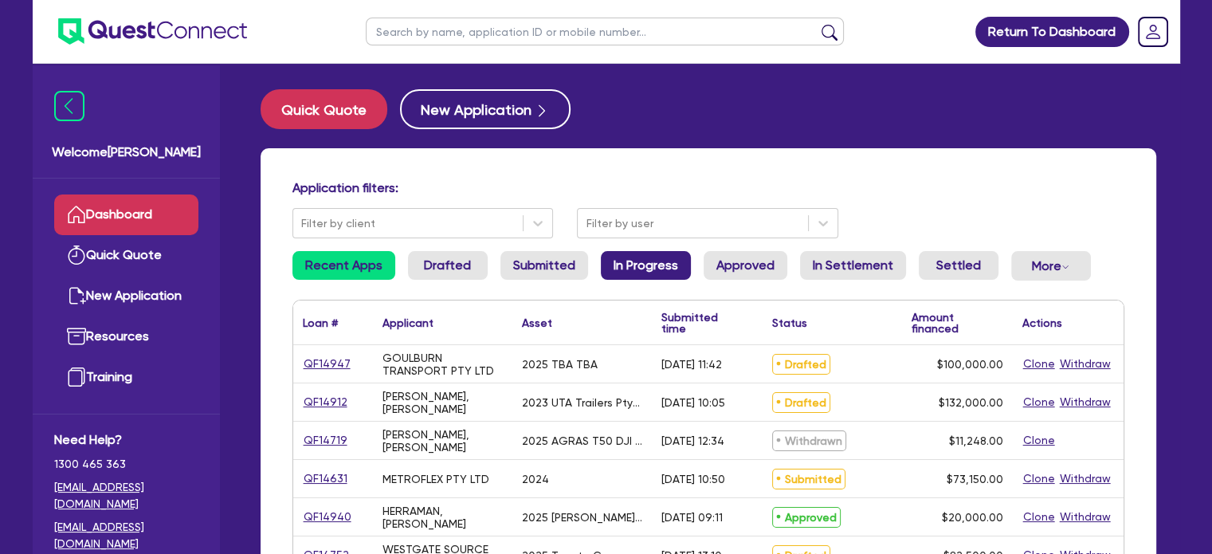 The width and height of the screenshot is (1212, 554). Describe the element at coordinates (709, 187) in the screenshot. I see `h4: Application filters:` at that location.